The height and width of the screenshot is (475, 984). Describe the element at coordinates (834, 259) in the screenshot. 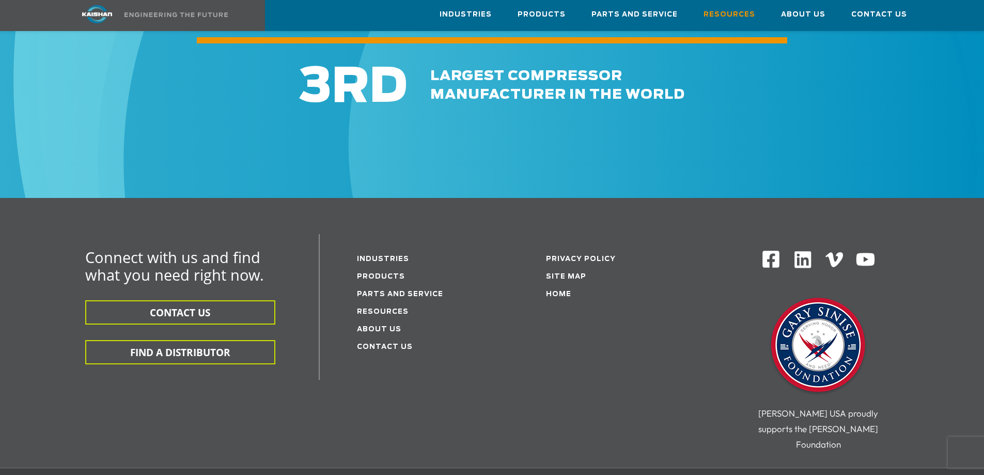

I see `img: Vimeo` at that location.